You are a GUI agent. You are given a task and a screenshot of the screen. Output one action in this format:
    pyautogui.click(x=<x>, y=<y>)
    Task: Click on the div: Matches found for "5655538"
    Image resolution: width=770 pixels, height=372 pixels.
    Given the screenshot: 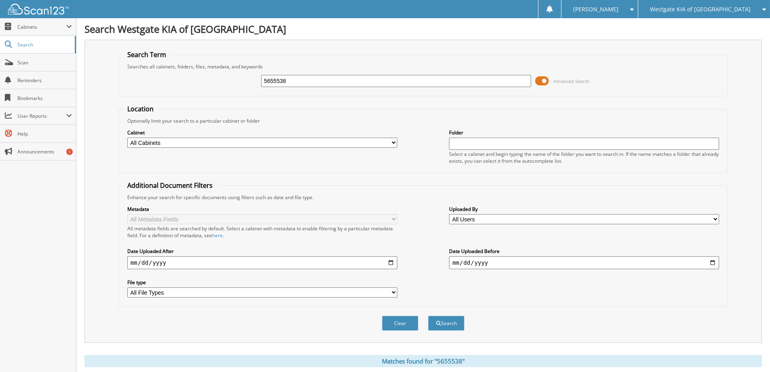 What is the action you would take?
    pyautogui.click(x=423, y=361)
    